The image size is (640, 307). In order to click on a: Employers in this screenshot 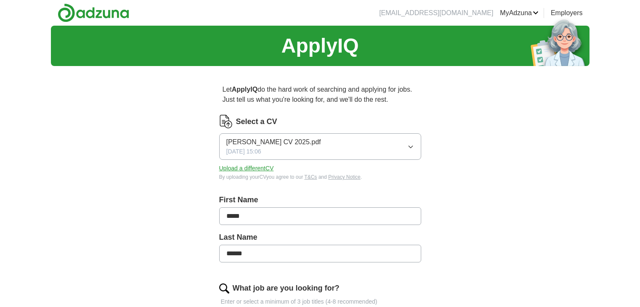, I will do `click(567, 13)`.